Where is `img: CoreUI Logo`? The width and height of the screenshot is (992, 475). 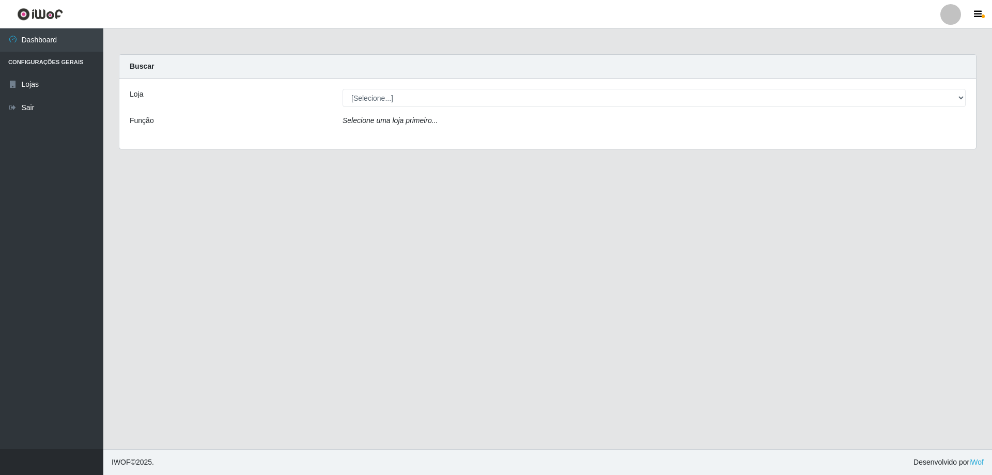 img: CoreUI Logo is located at coordinates (40, 14).